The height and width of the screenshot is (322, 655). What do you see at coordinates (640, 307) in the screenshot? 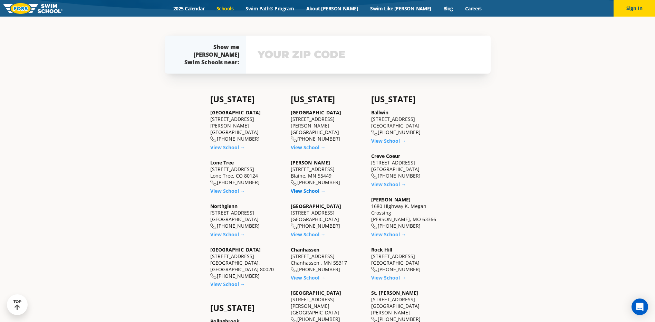
I see `div: Open Intercom Messenger` at bounding box center [640, 307].